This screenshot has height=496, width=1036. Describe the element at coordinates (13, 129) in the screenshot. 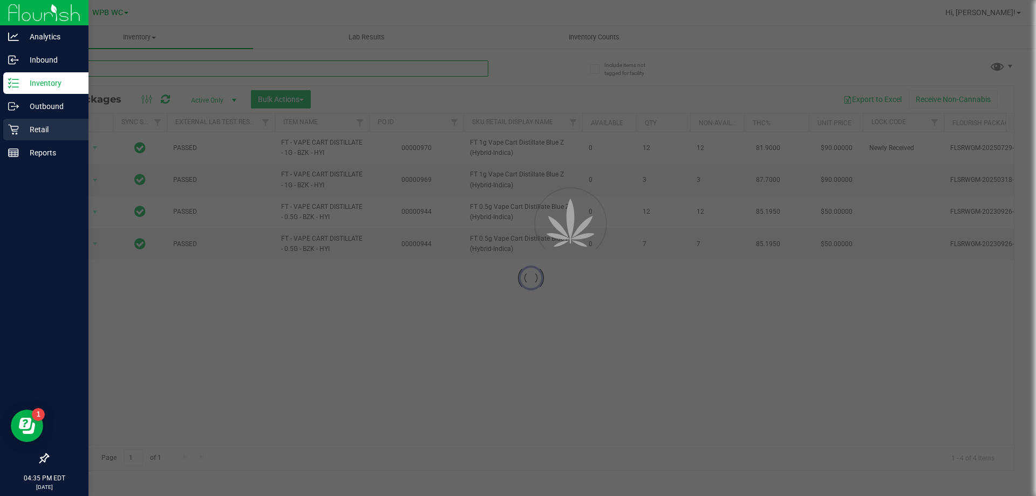

I see `inline-svg: Retail` at that location.